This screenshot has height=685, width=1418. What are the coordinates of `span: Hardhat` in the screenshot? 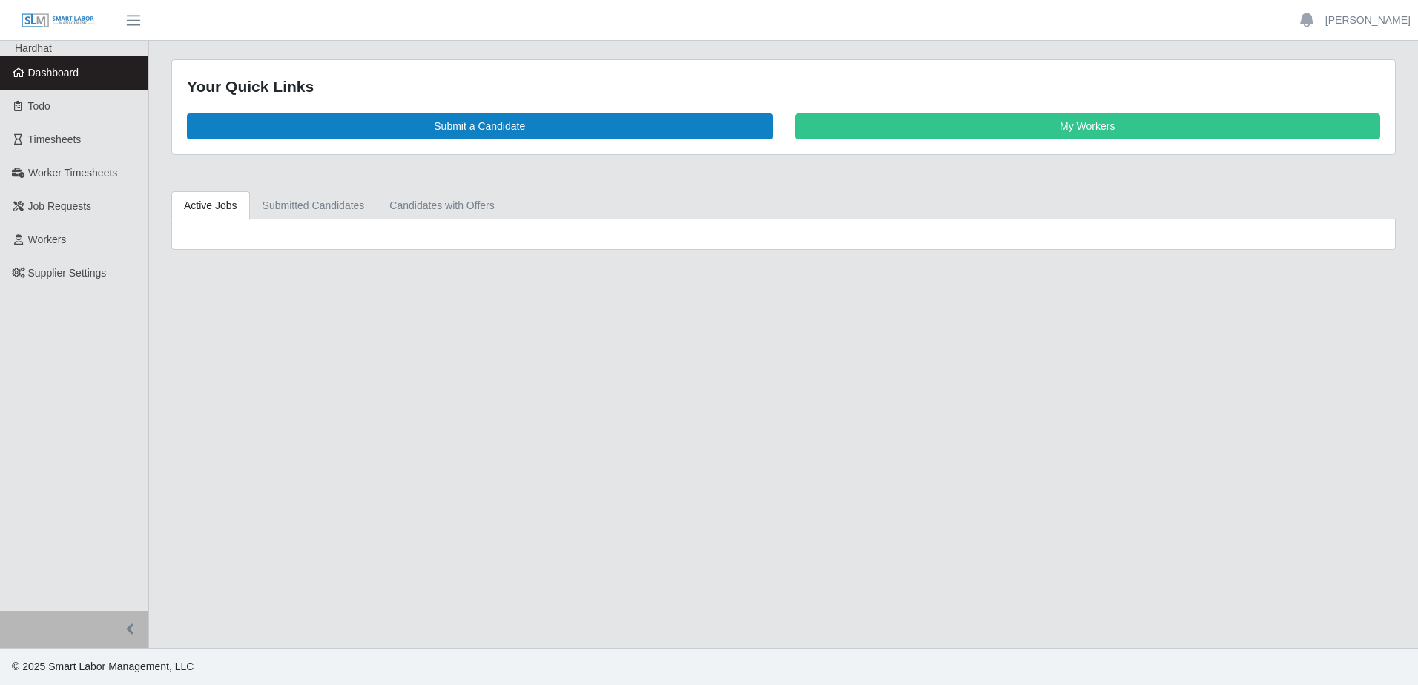 It's located at (33, 48).